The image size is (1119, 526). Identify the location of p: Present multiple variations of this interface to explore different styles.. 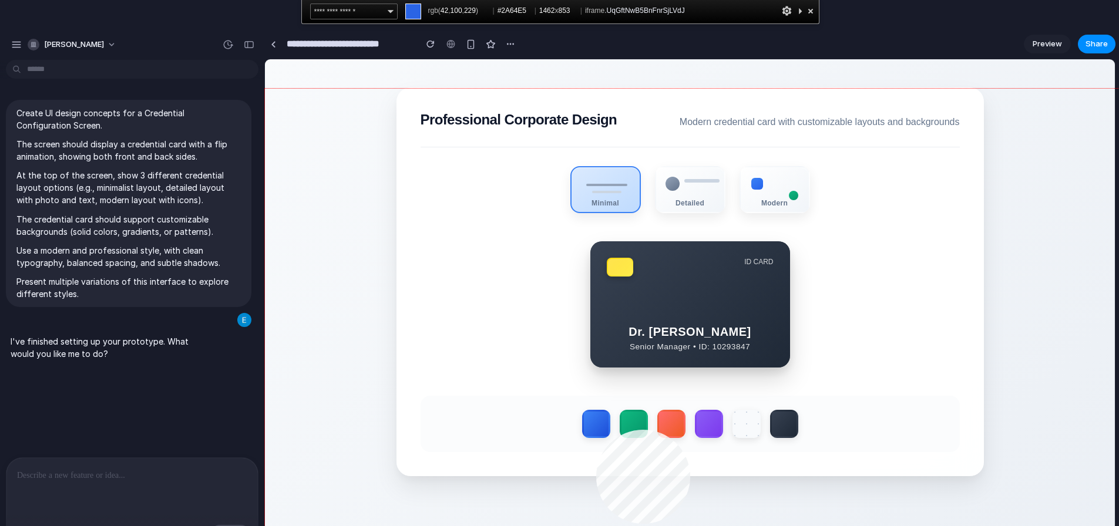
(129, 288).